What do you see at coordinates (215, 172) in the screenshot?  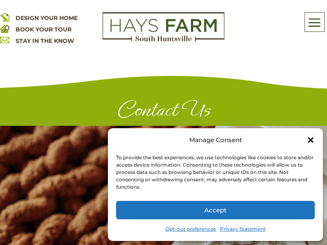 I see `div: To provide the best experiences, we use technologies like cookies to store and/or access device i...` at bounding box center [215, 172].